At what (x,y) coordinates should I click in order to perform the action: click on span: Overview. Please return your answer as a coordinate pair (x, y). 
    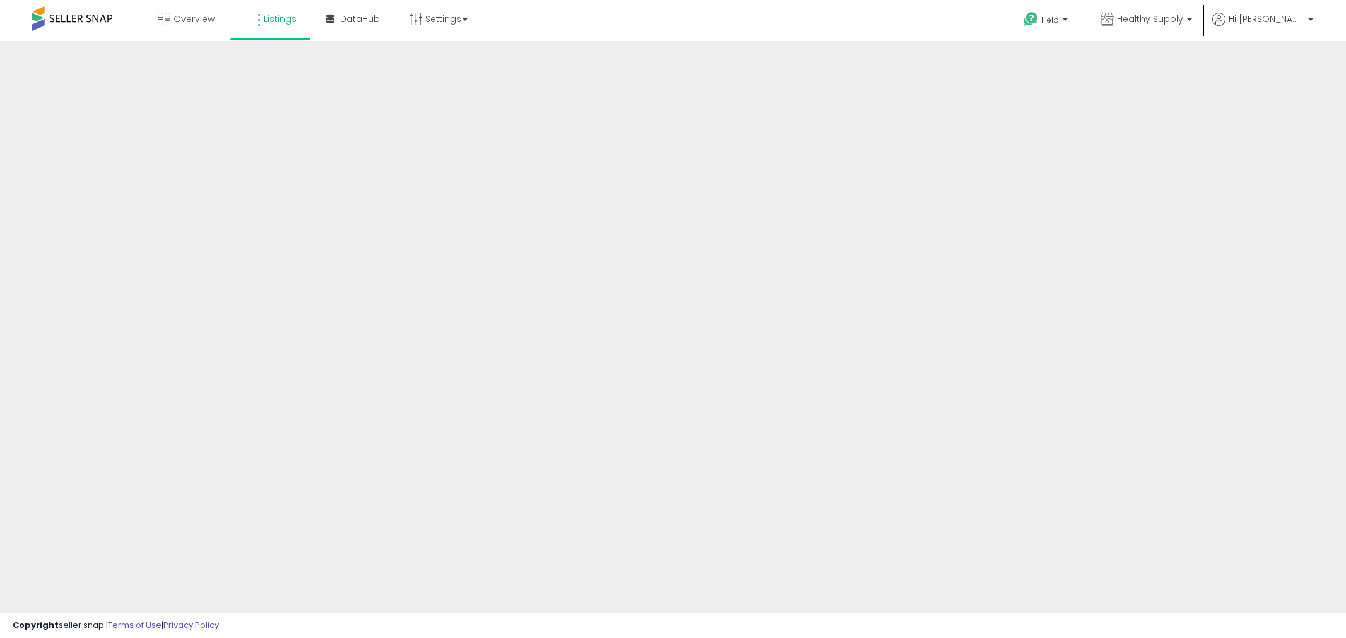
    Looking at the image, I should click on (194, 19).